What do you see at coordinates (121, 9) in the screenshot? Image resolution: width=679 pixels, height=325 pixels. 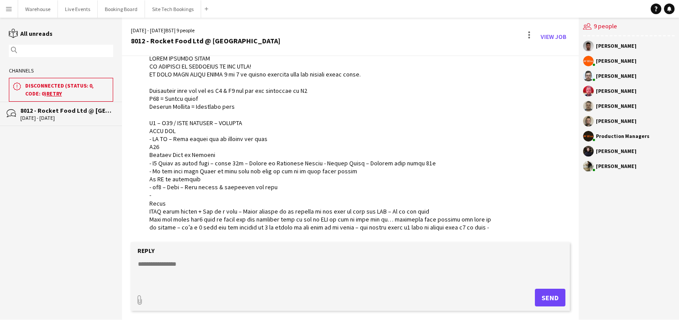 I see `button: Booking Board` at bounding box center [121, 9].